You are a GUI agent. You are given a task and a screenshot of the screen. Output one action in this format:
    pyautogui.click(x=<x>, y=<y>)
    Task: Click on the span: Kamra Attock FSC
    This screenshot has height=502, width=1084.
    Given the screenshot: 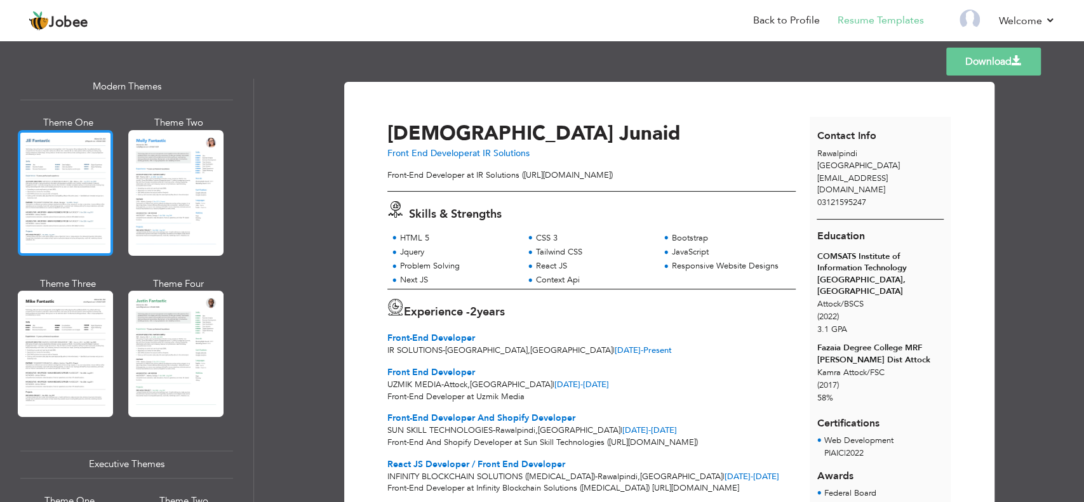 What is the action you would take?
    pyautogui.click(x=850, y=373)
    